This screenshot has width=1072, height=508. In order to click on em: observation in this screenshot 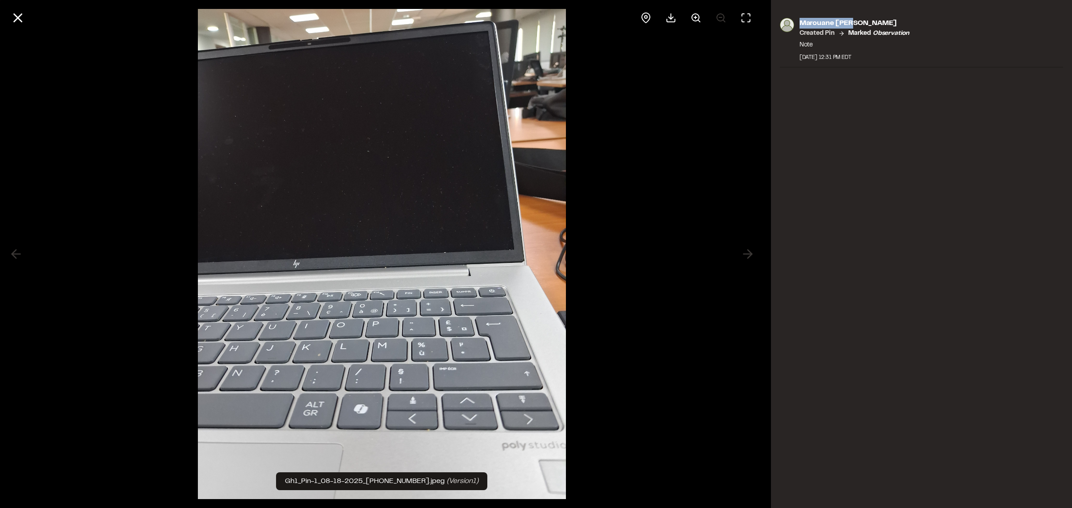, I will do `click(891, 33)`.